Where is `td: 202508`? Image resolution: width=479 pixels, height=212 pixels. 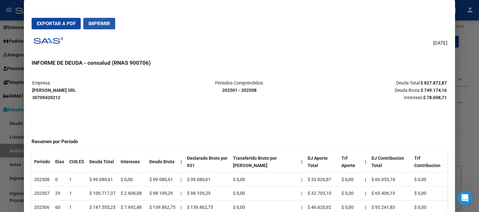
td: 202508 is located at coordinates (42, 180).